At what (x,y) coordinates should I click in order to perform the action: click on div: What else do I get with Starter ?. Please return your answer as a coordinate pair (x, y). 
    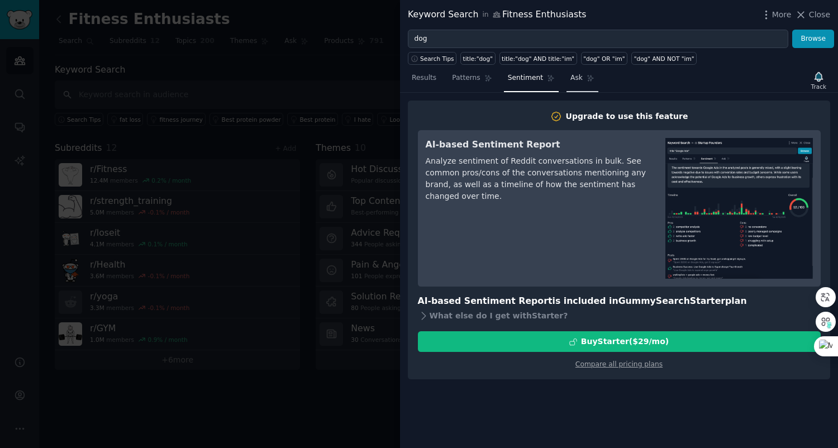
    Looking at the image, I should click on (619, 316).